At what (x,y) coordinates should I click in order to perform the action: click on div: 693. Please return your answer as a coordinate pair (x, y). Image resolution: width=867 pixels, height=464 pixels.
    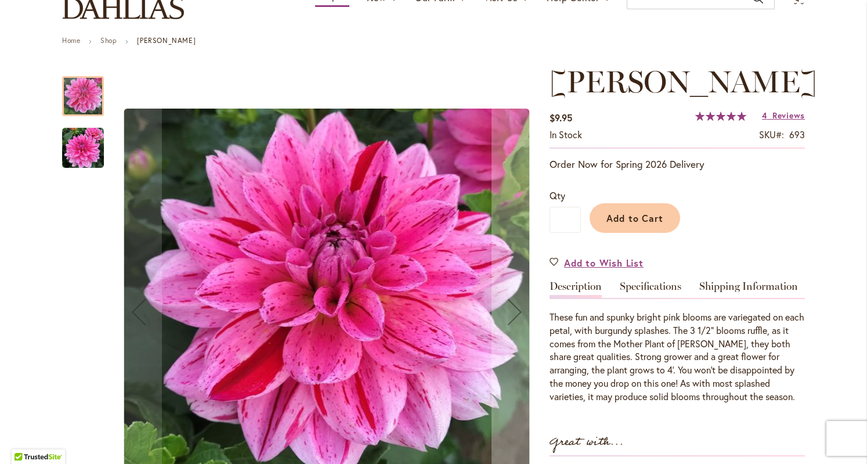
    Looking at the image, I should click on (797, 135).